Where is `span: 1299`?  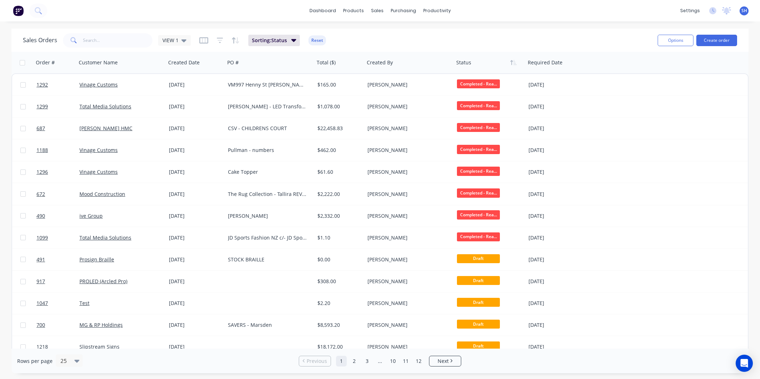
span: 1299 is located at coordinates (42, 107).